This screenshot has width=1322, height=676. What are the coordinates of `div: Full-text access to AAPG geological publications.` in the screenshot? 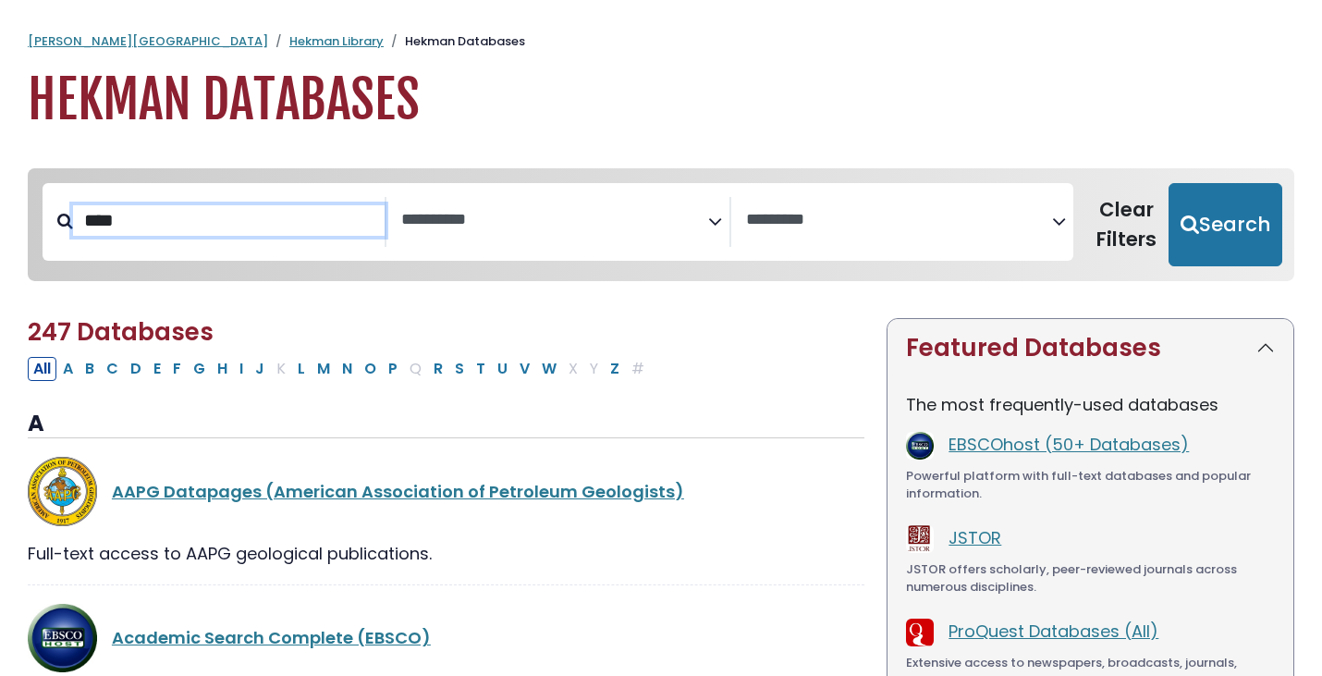 It's located at (446, 553).